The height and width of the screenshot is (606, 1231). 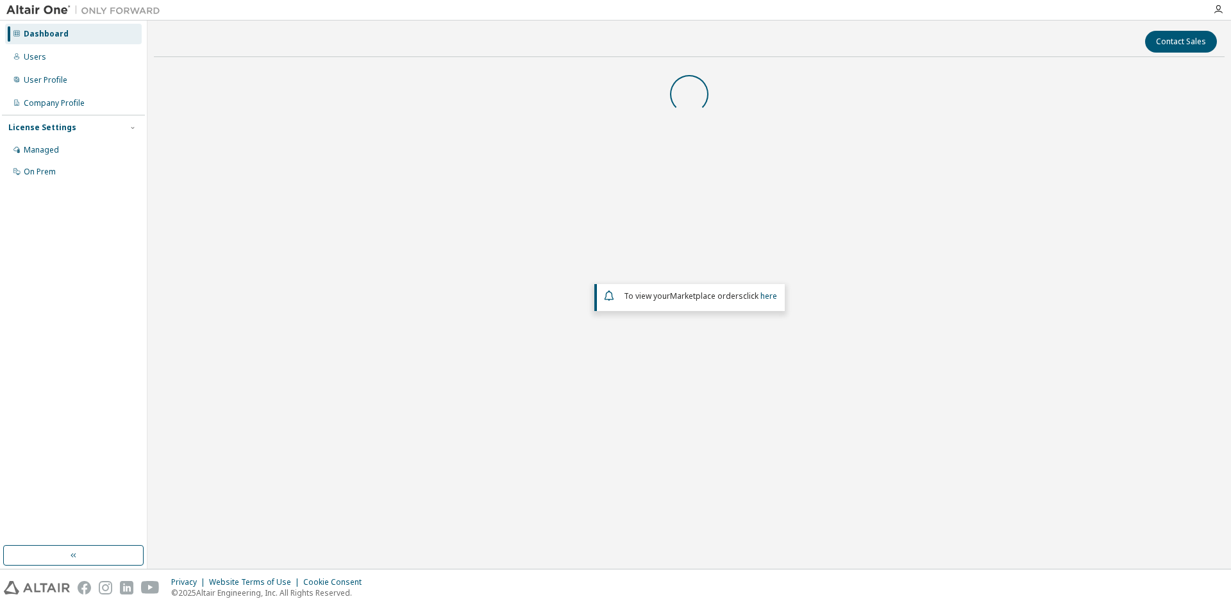 I want to click on img: Altair One, so click(x=87, y=10).